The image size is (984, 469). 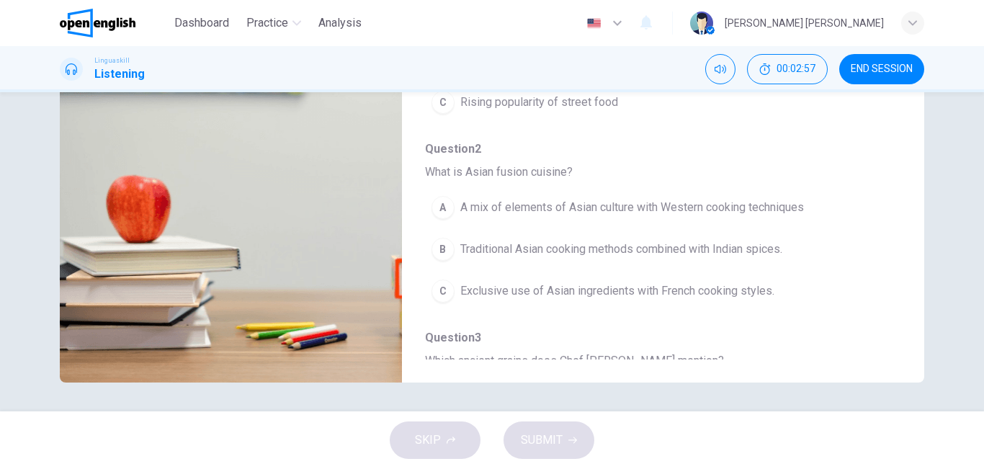 I want to click on span: 00:02:57, so click(x=796, y=69).